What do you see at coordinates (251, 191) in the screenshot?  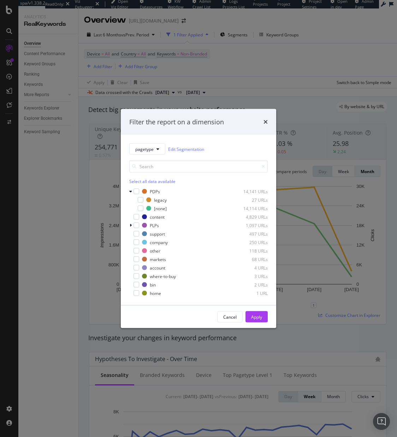 I see `div: 14,141 URLs` at bounding box center [251, 191].